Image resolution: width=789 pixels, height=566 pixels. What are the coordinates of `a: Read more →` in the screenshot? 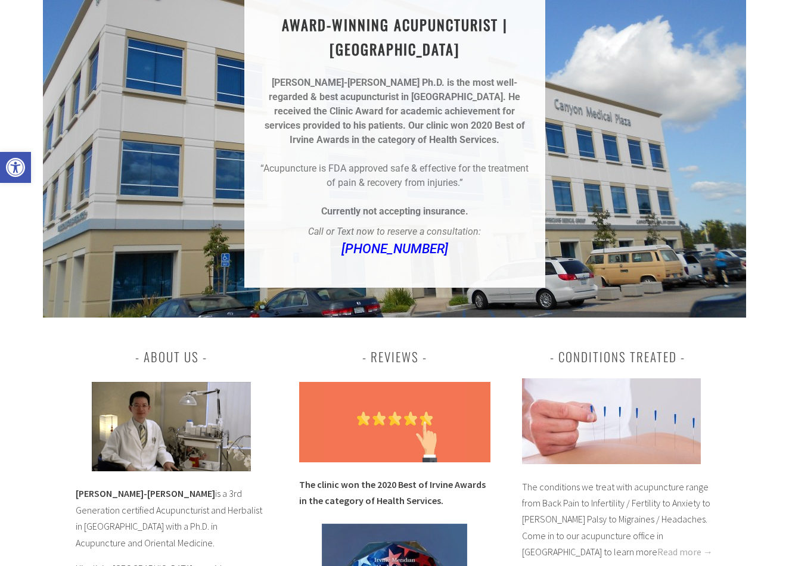 It's located at (685, 552).